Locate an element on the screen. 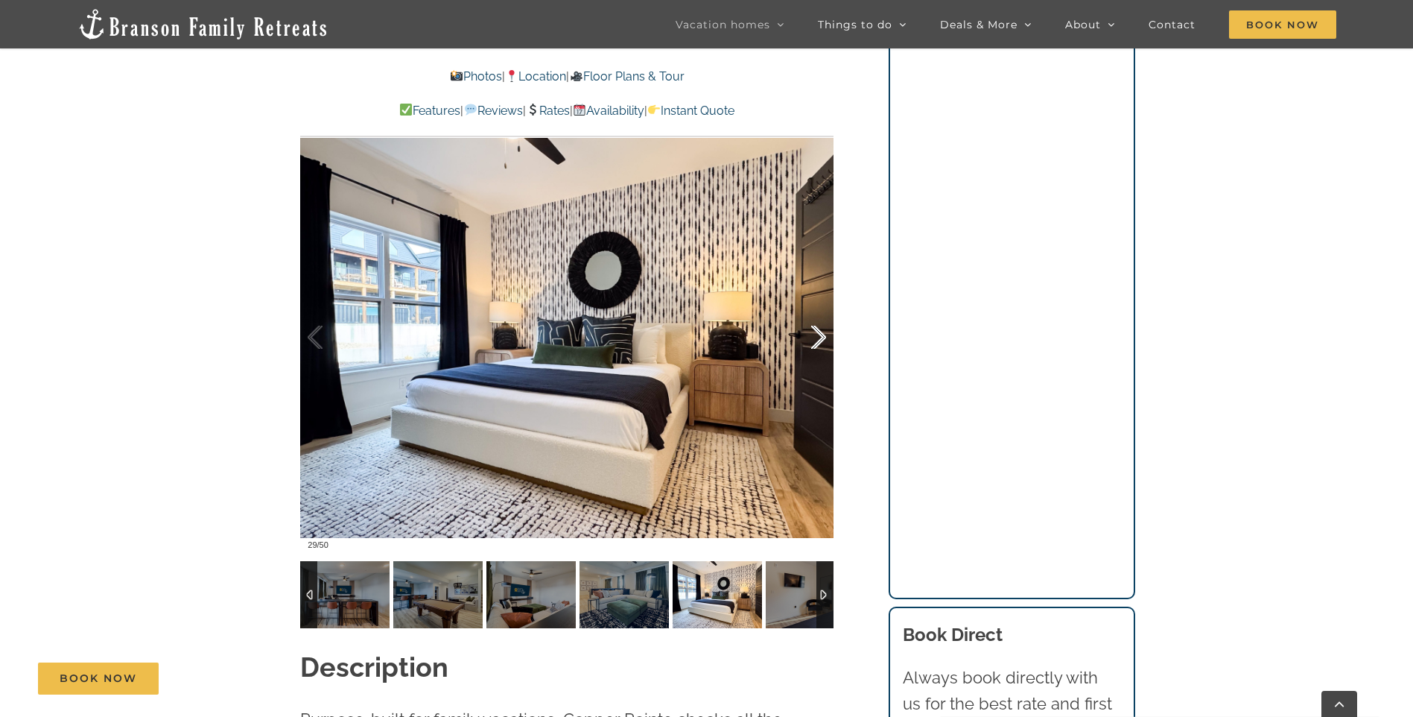 The width and height of the screenshot is (1413, 717). img: Copper-Pointe-at-Table-Rock-Lake-1039-Edit-scaled.jpg-nggid042823-ngg0dyn-120x90-00f0w010c011r110... is located at coordinates (438, 595).